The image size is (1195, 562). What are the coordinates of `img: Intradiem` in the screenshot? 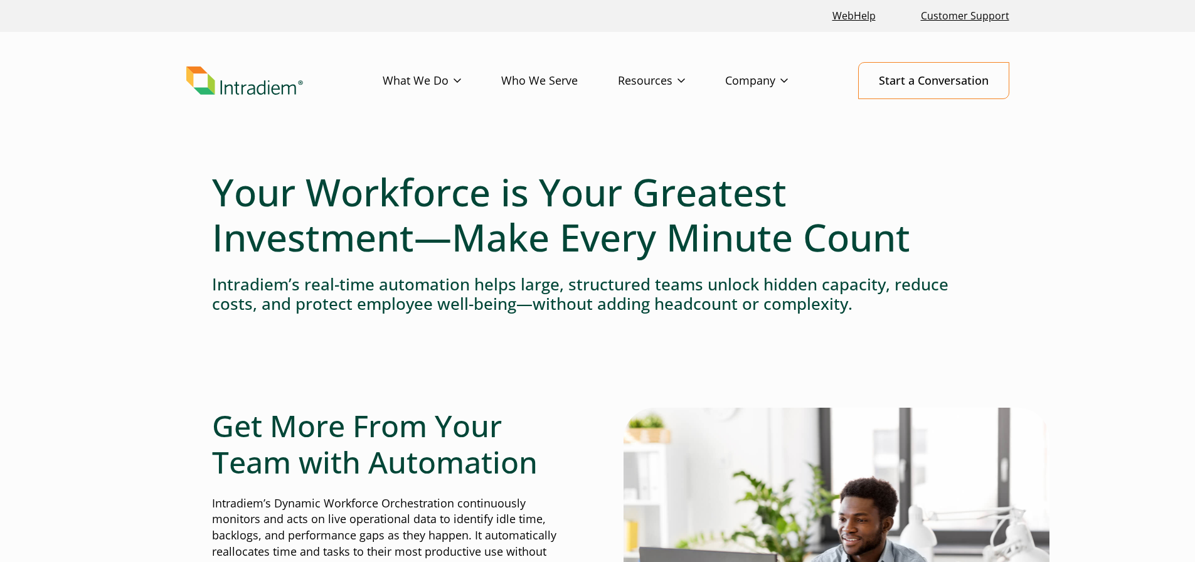 It's located at (245, 81).